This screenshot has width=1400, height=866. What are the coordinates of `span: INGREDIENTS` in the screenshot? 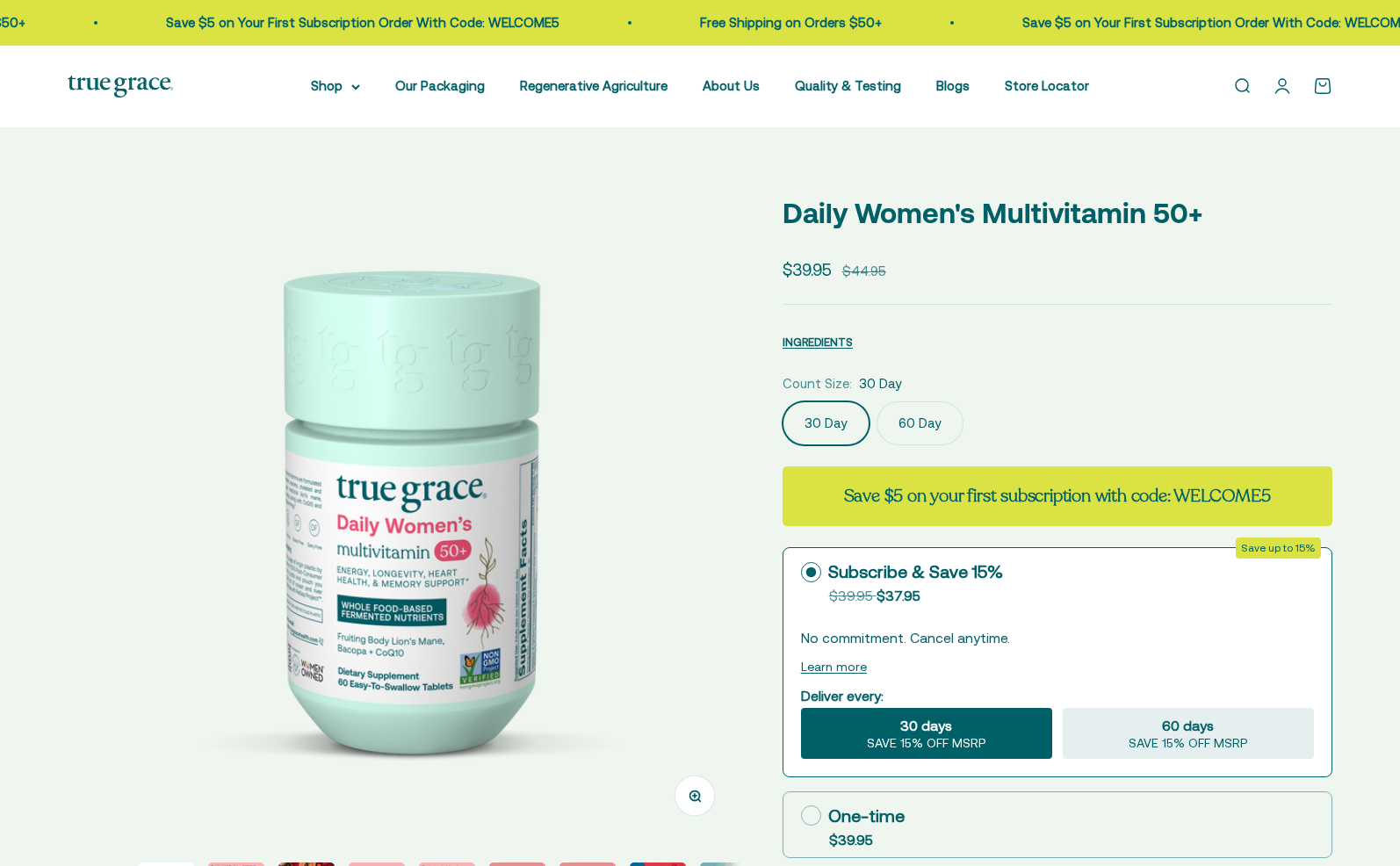 It's located at (817, 342).